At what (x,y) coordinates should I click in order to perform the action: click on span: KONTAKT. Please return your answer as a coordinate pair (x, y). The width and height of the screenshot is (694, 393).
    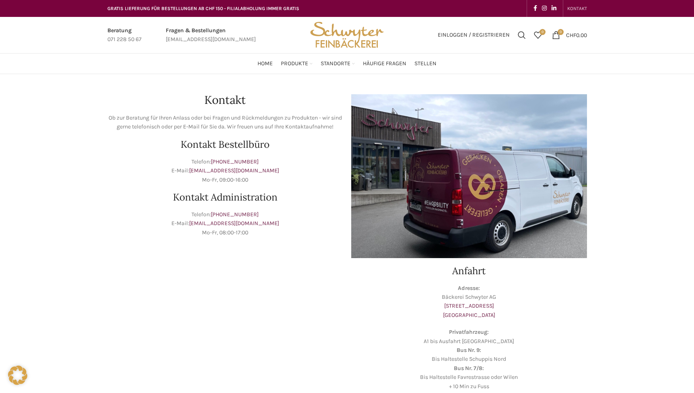
    Looking at the image, I should click on (577, 8).